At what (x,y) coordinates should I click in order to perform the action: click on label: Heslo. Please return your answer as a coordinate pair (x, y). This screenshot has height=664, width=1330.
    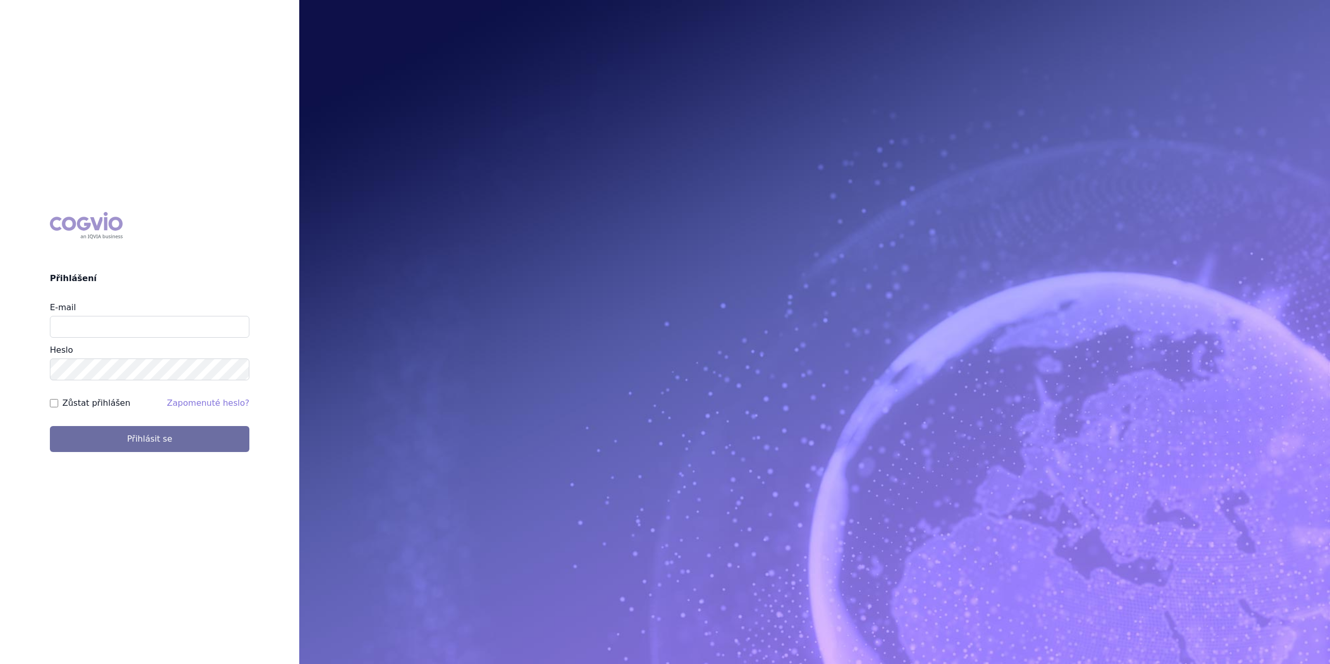
    Looking at the image, I should click on (61, 350).